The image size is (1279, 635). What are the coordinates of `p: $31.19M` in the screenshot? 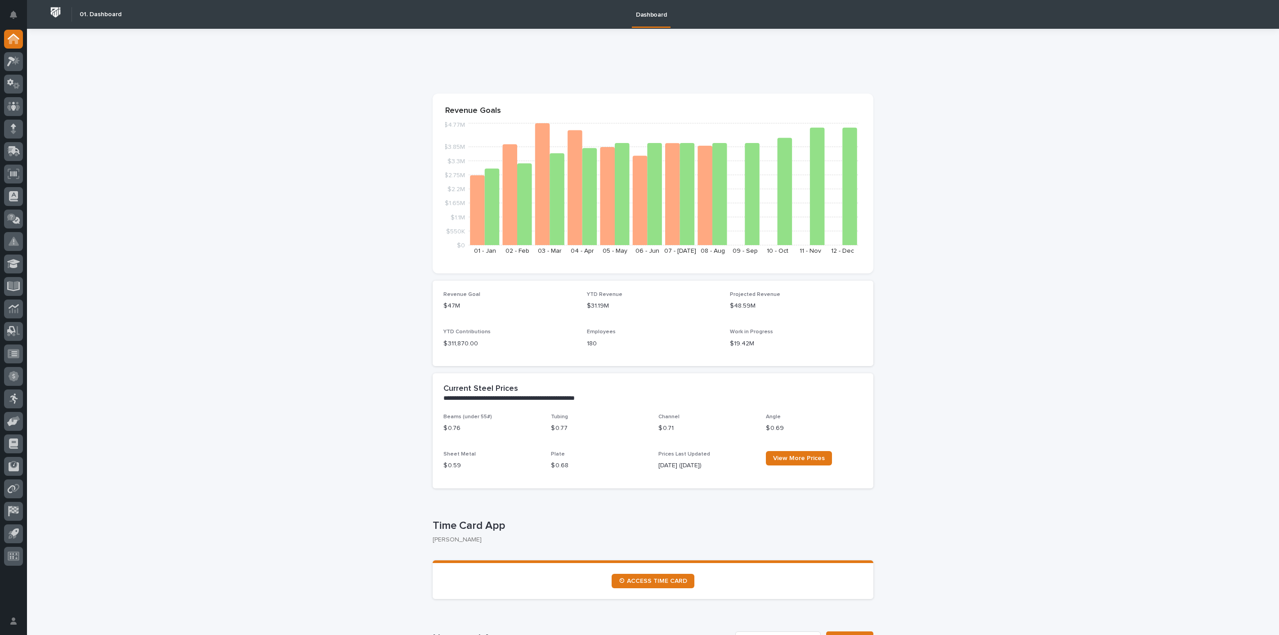 It's located at (653, 306).